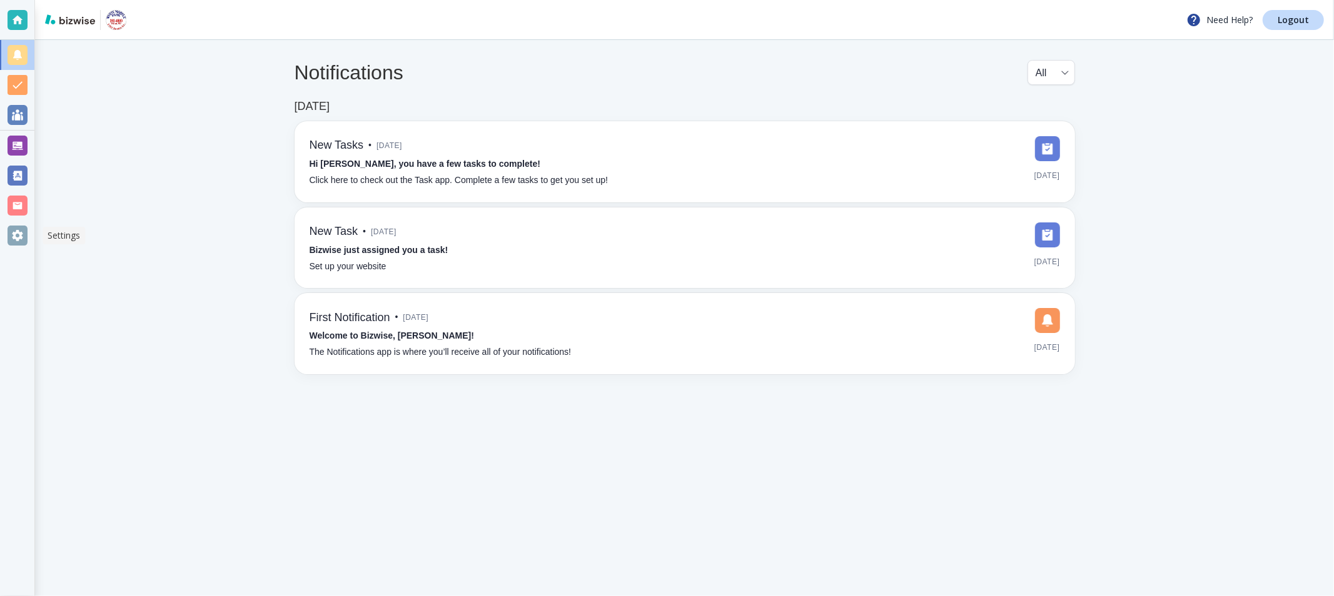 Image resolution: width=1334 pixels, height=596 pixels. I want to click on h6: New Tasks, so click(336, 146).